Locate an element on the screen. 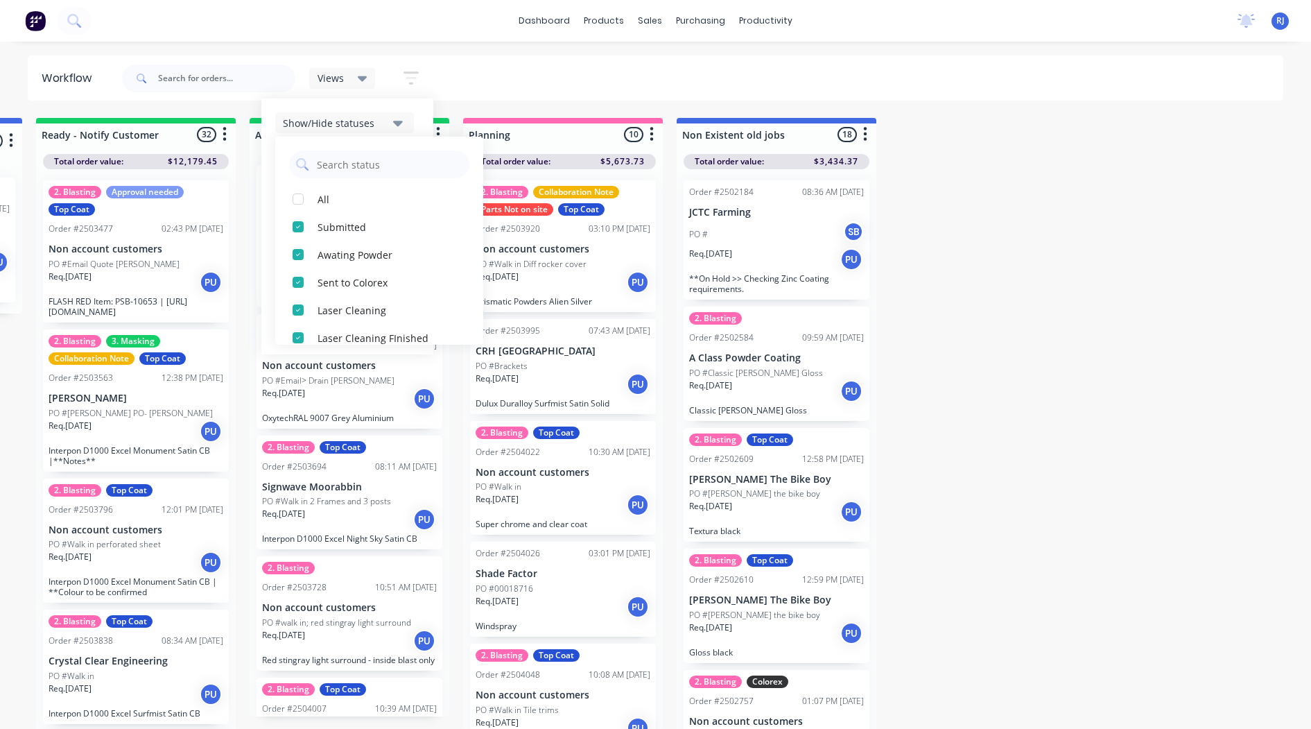  div: SB is located at coordinates (853, 232).